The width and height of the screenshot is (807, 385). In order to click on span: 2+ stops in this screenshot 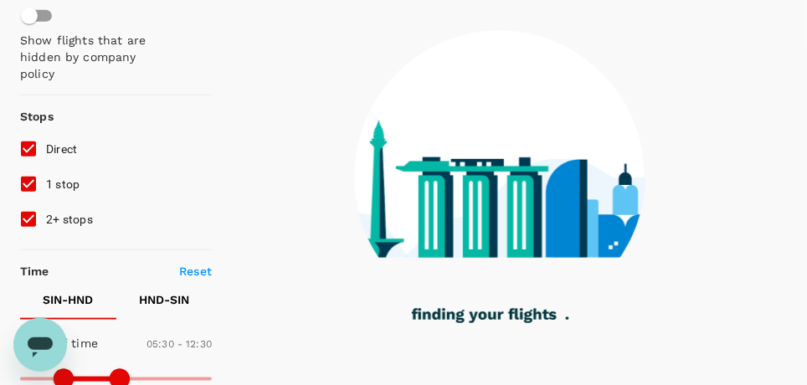, I will do `click(69, 219)`.